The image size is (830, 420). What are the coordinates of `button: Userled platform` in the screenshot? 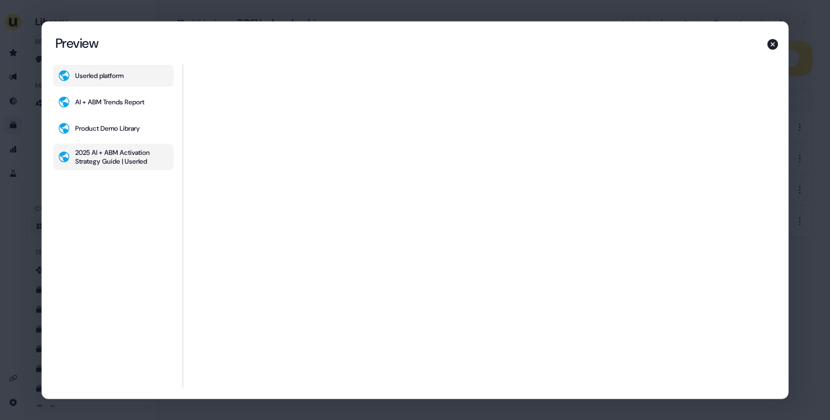 It's located at (114, 75).